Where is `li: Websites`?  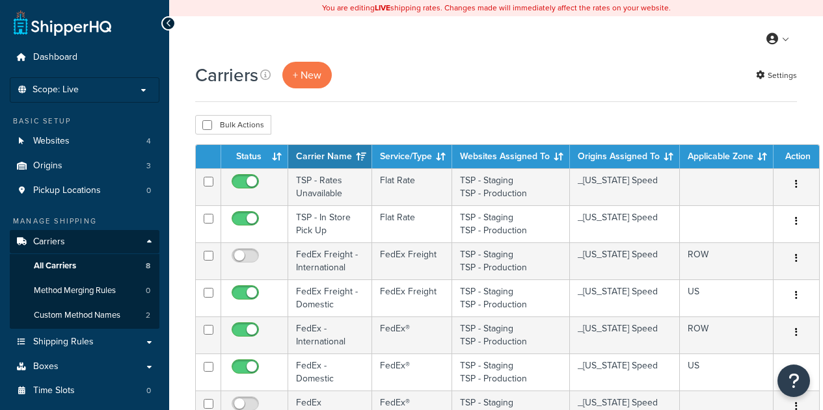 li: Websites is located at coordinates (85, 141).